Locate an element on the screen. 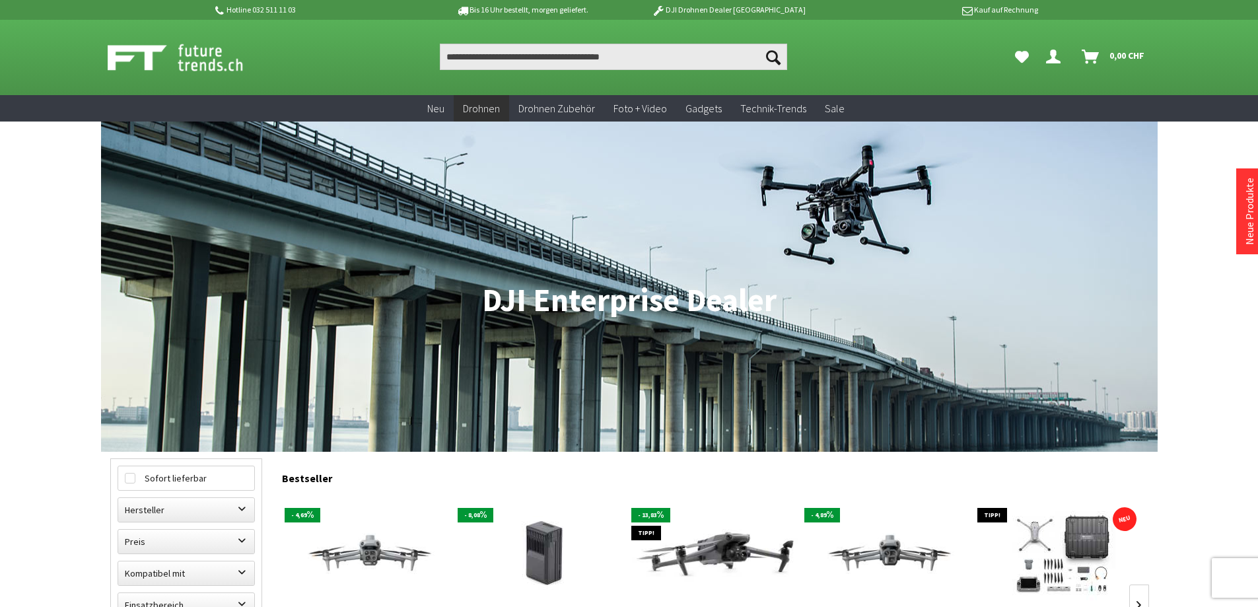 Image resolution: width=1258 pixels, height=607 pixels. span: 0,00 CHF is located at coordinates (1127, 55).